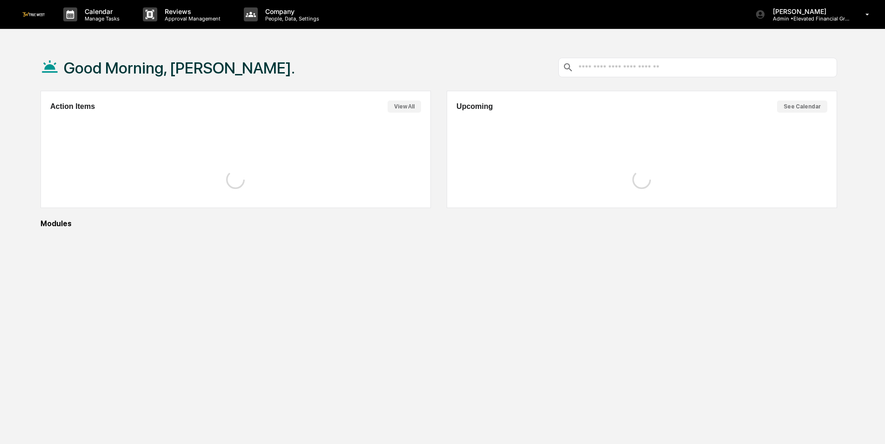 This screenshot has width=885, height=444. I want to click on p: Calendar, so click(101, 11).